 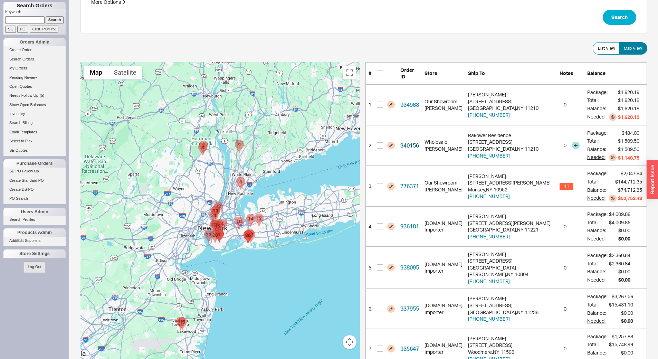 What do you see at coordinates (370, 105) in the screenshot?
I see `div: 1 .` at bounding box center [370, 105].